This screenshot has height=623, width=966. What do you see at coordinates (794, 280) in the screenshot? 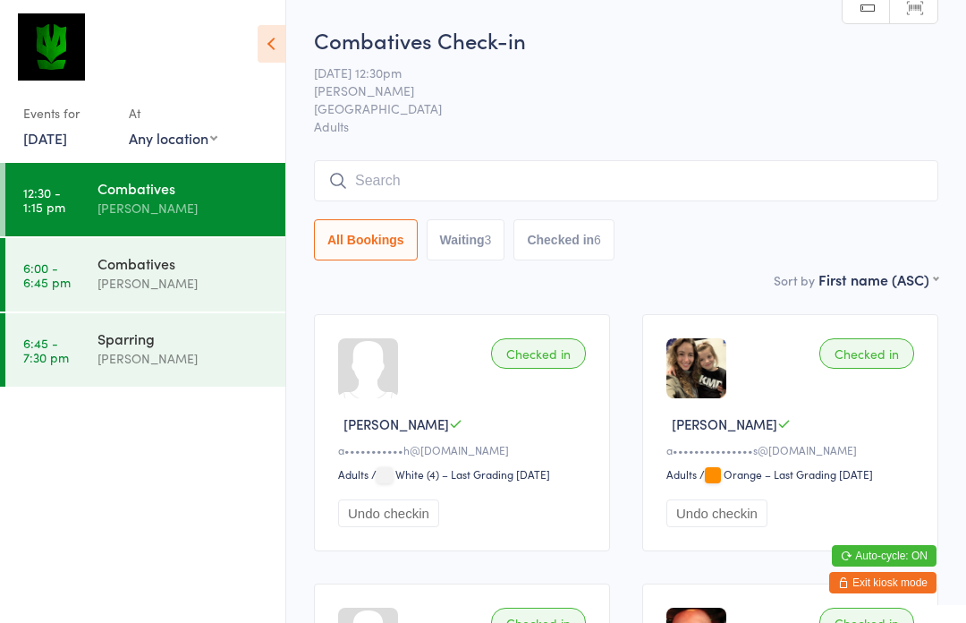
I see `label: Sort by` at bounding box center [794, 280].